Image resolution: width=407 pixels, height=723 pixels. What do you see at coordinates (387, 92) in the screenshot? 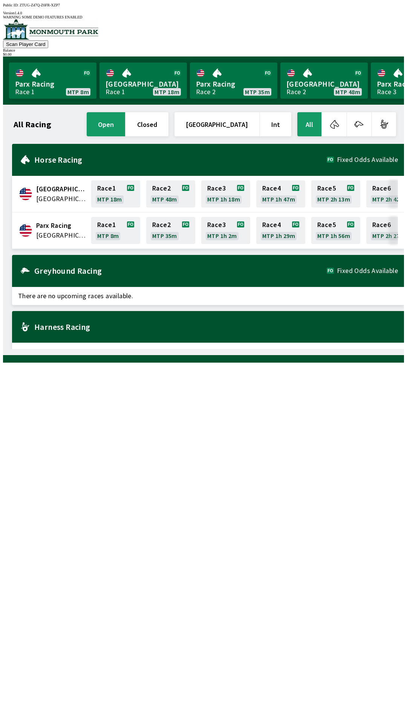
I see `div: Race 3` at bounding box center [387, 92].